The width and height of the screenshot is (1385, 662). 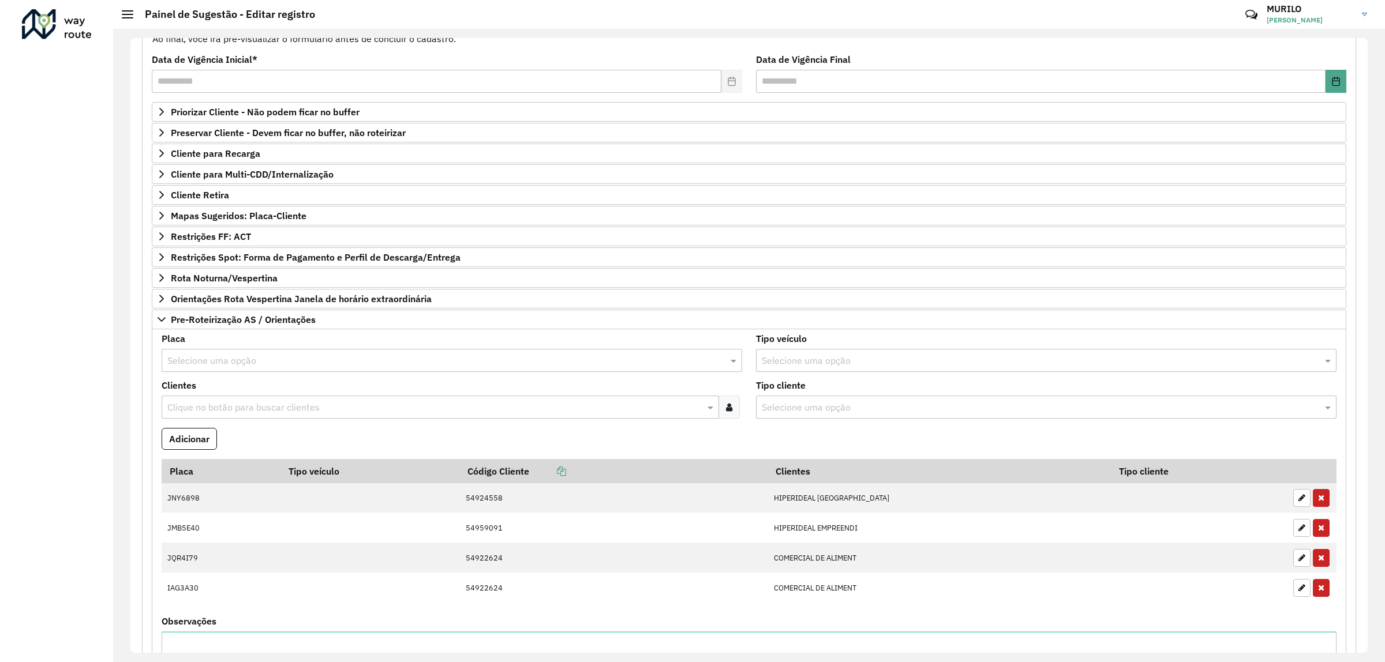 What do you see at coordinates (252, 174) in the screenshot?
I see `span: Cliente para Multi-CDD/Internalização` at bounding box center [252, 174].